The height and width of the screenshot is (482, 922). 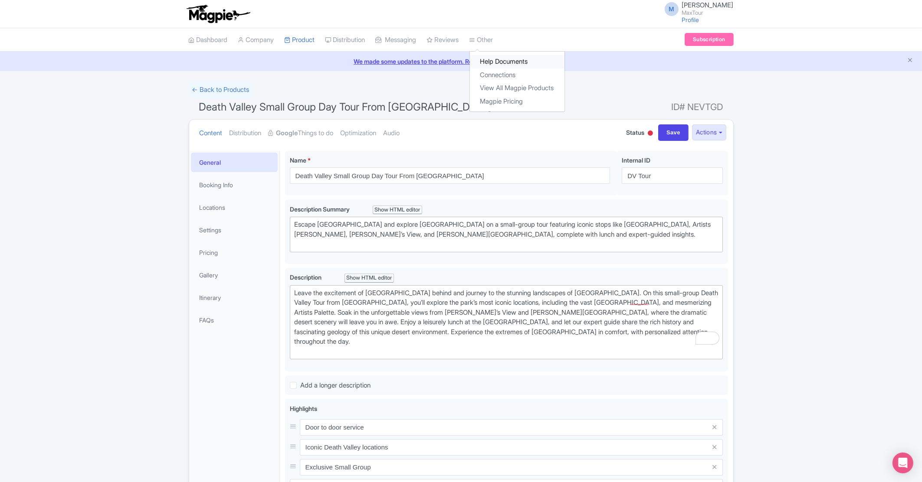 What do you see at coordinates (234, 275) in the screenshot?
I see `a: Gallery` at bounding box center [234, 275].